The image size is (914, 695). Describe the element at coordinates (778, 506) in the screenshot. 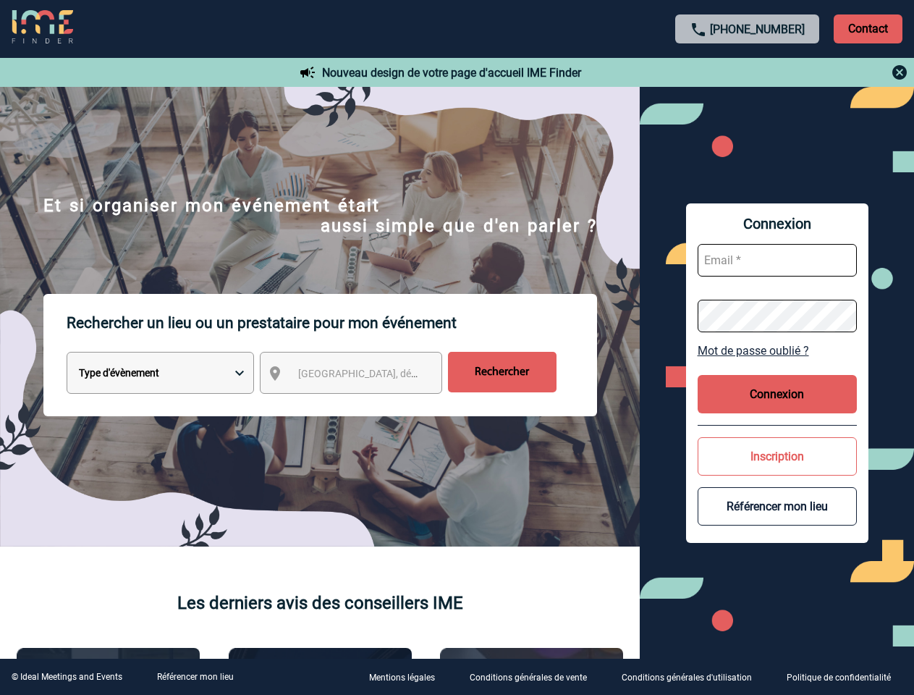

I see `button: Référencer mon lieu` at that location.